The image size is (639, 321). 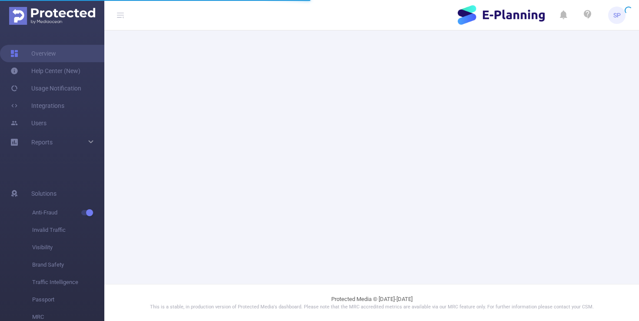 What do you see at coordinates (617, 15) in the screenshot?
I see `span: SP` at bounding box center [617, 15].